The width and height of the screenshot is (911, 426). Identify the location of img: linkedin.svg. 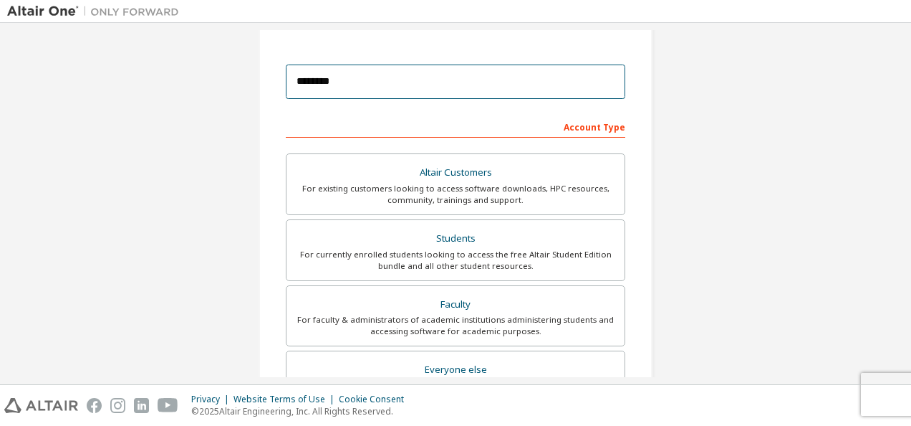
(141, 405).